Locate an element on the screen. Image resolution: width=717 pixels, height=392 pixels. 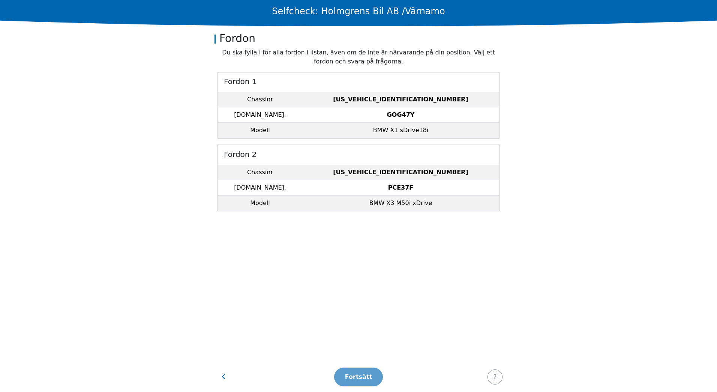
strong: PCE37F is located at coordinates (401, 187).